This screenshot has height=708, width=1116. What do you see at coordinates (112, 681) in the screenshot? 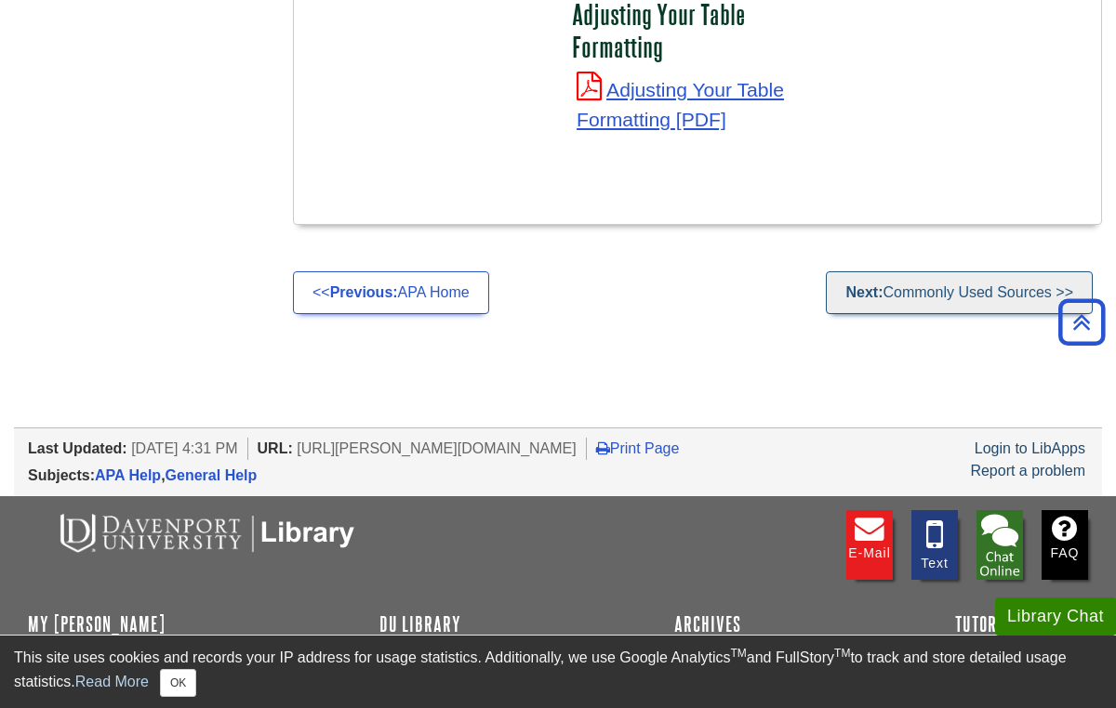
I see `a: Read More` at bounding box center [112, 681].